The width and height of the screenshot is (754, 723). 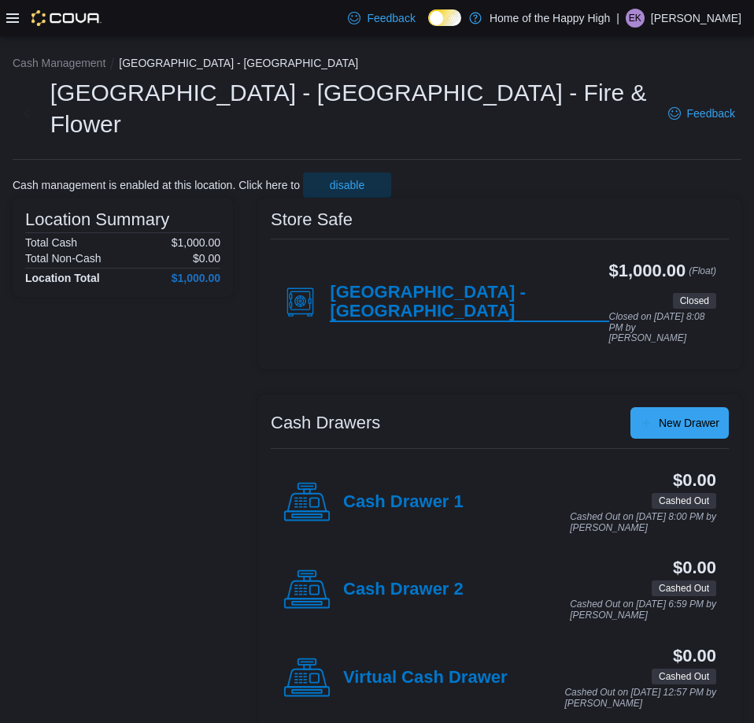 I want to click on p: $0.00, so click(x=206, y=258).